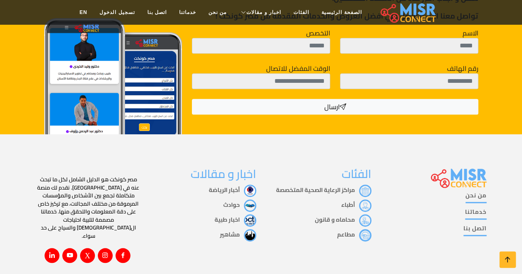 This screenshot has height=274, width=522. I want to click on a: X, so click(87, 256).